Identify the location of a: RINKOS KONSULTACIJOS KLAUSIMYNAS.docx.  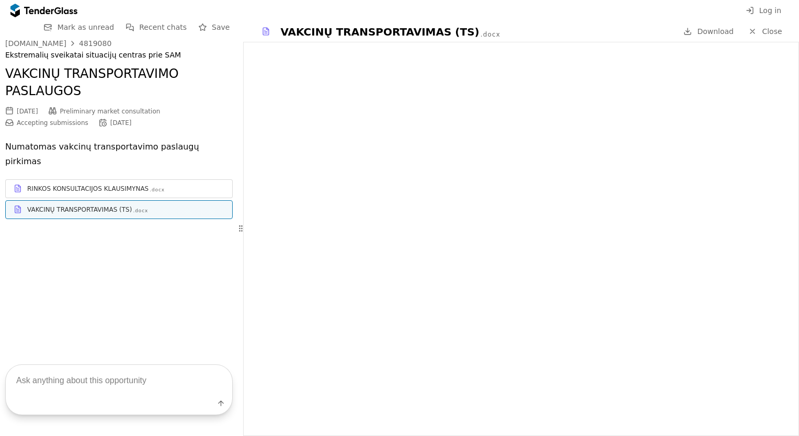
(119, 189).